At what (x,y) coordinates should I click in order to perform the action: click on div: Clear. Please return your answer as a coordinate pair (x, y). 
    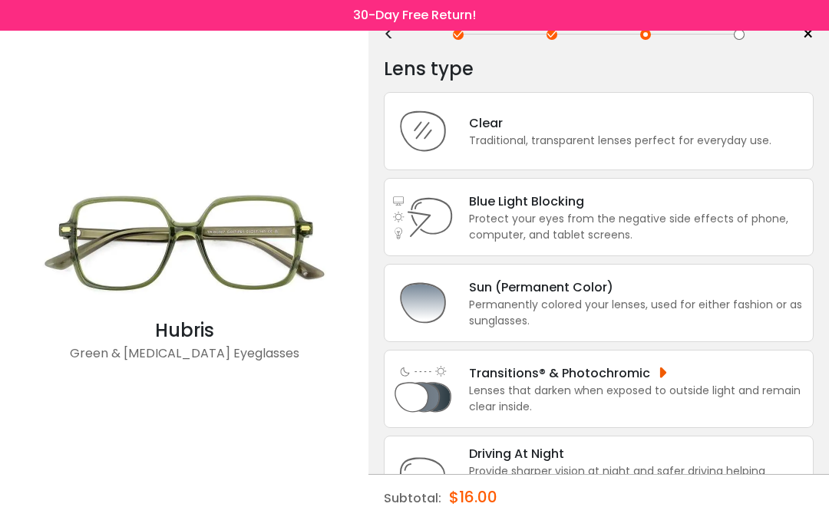
    Looking at the image, I should click on (620, 123).